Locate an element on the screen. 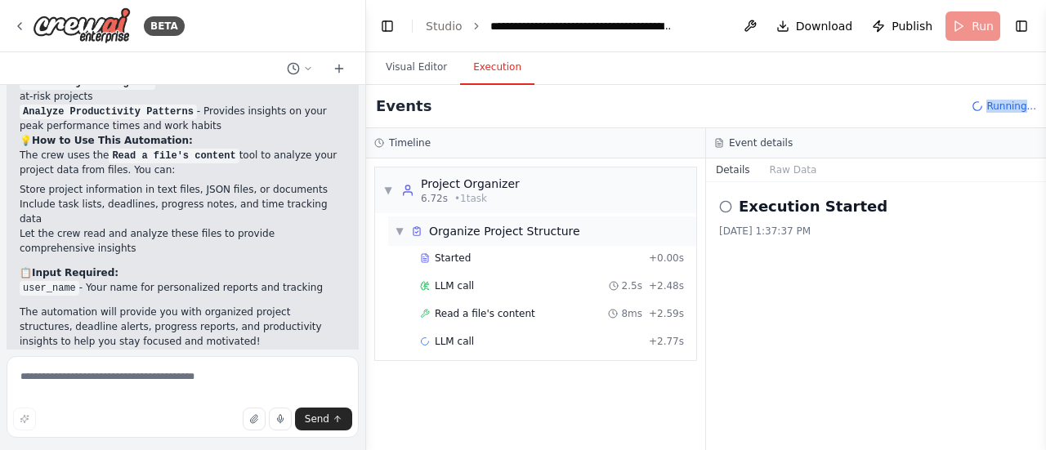  li: - Monitors advancement and identifies at-risk projects is located at coordinates (182, 89).